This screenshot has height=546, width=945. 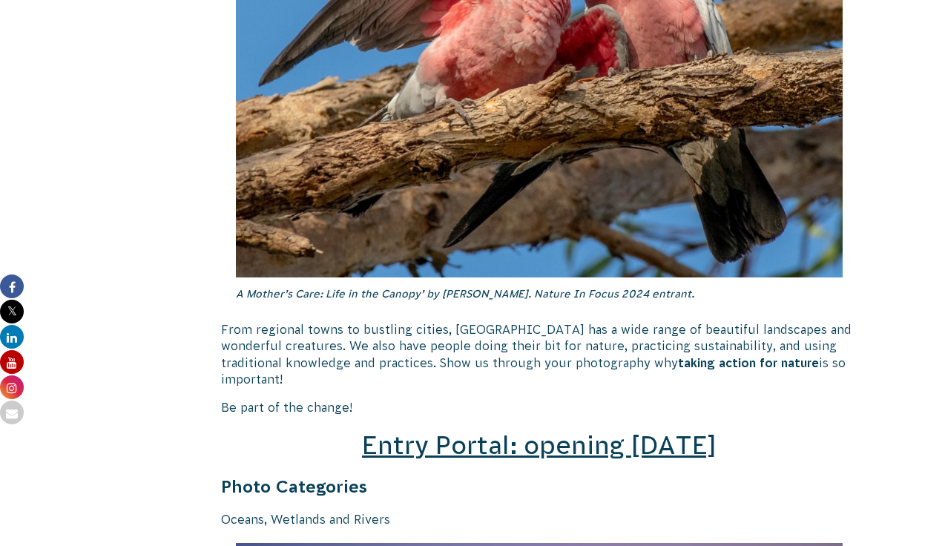 I want to click on strong: taking action for nature, so click(x=749, y=363).